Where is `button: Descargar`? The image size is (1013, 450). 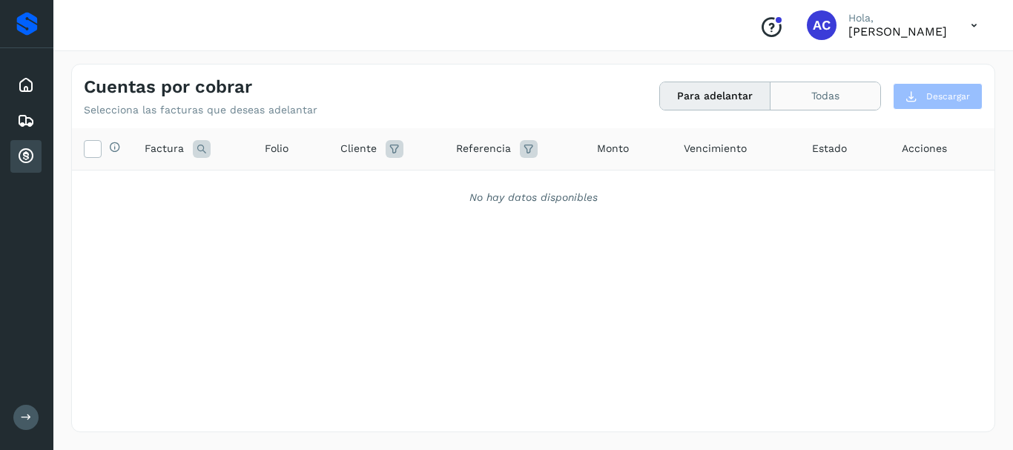 button: Descargar is located at coordinates (938, 96).